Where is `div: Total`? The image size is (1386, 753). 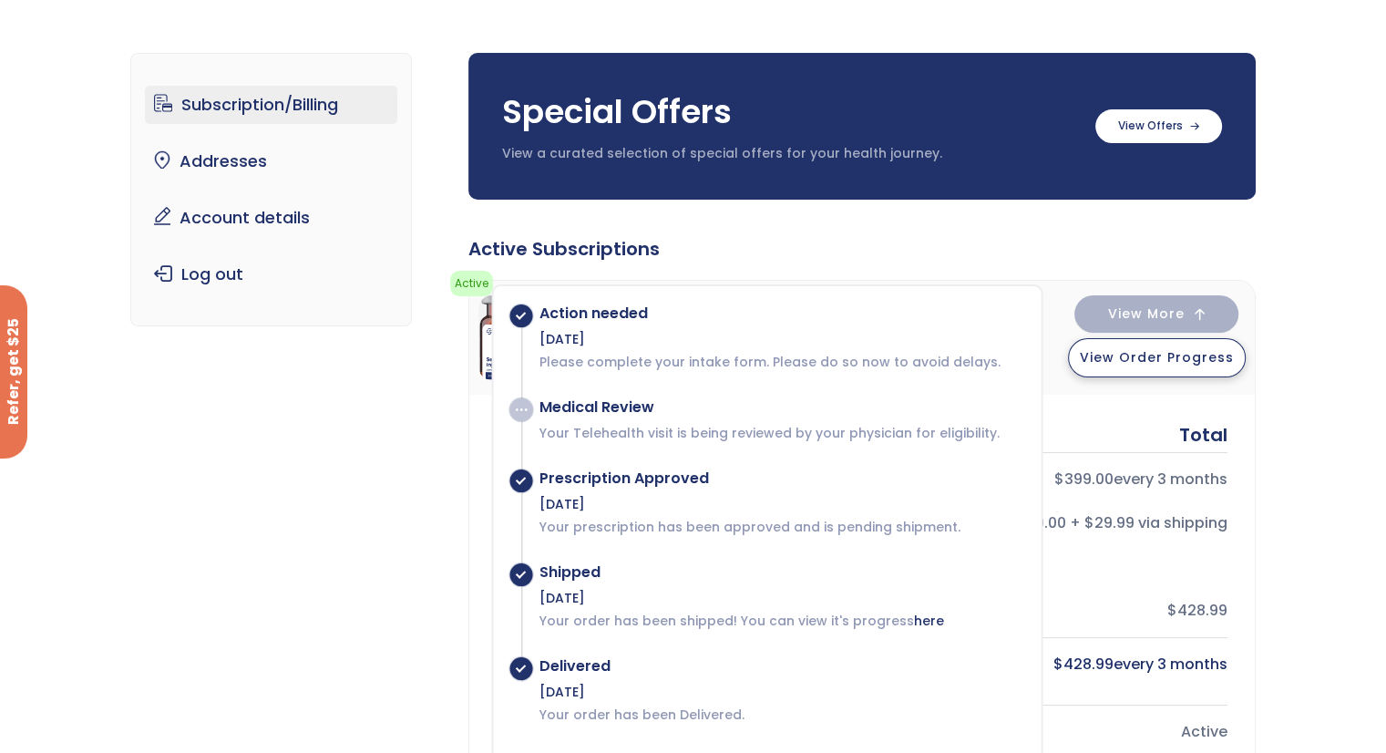
div: Total is located at coordinates (1203, 435).